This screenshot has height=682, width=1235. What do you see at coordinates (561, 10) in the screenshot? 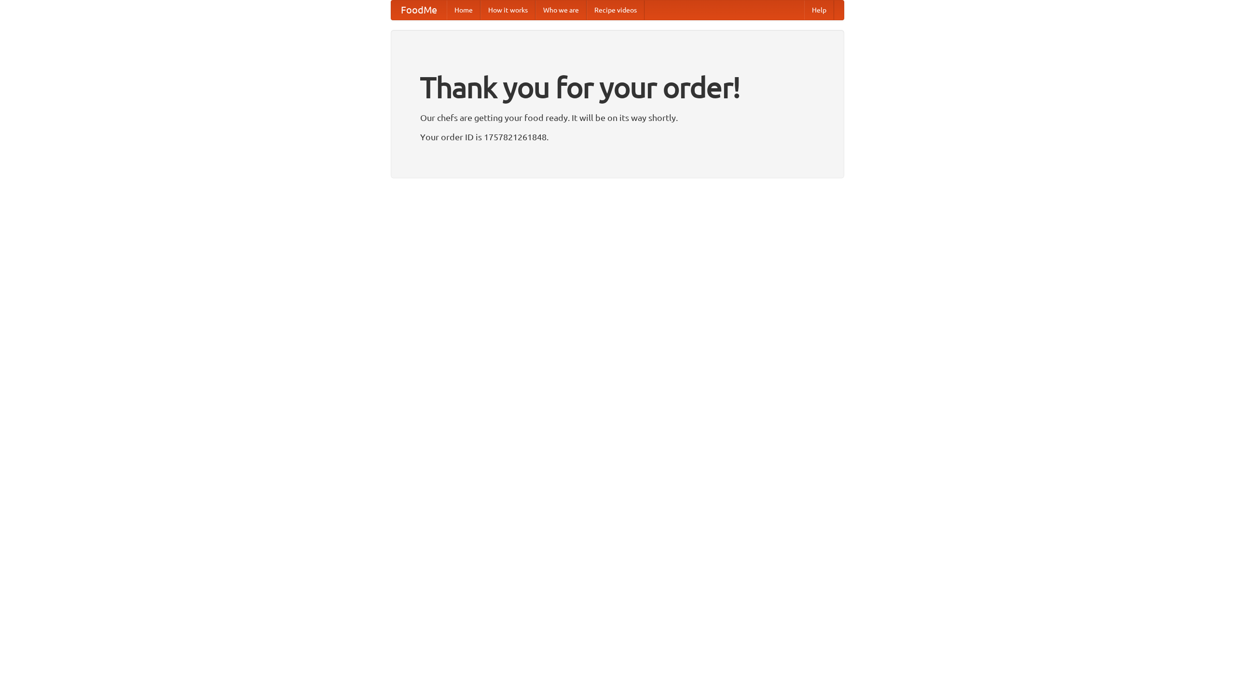
I see `a: Who we are` at bounding box center [561, 10].